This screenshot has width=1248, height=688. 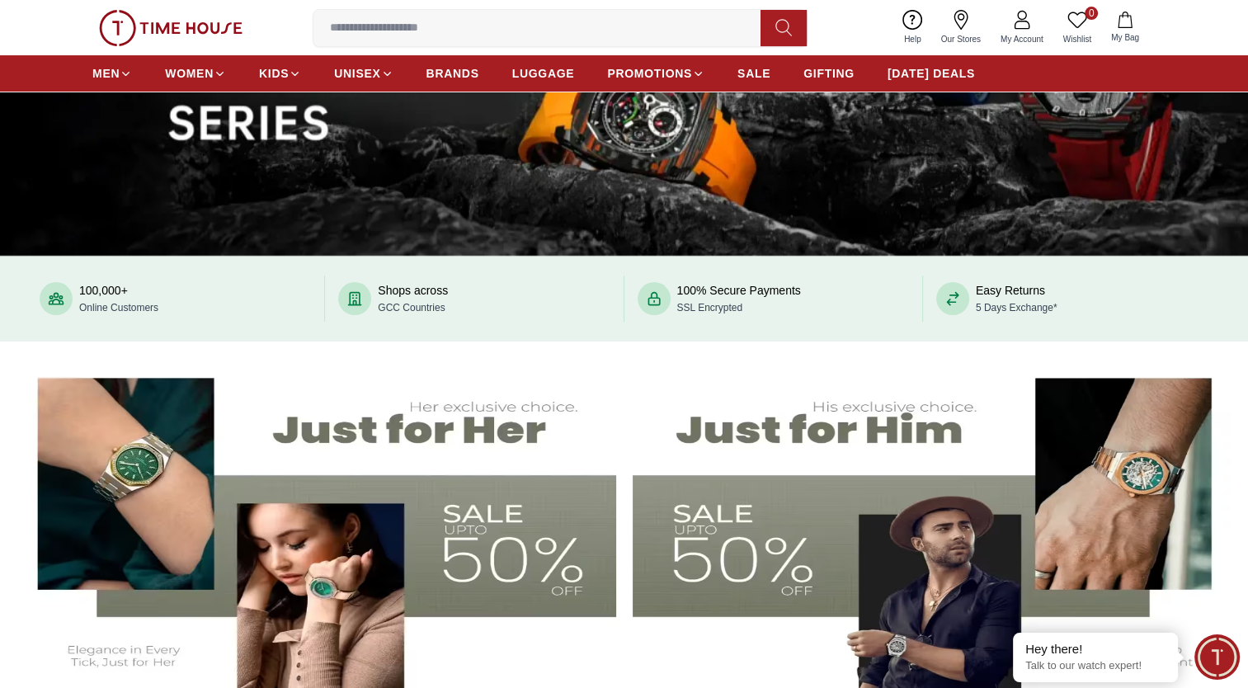 I want to click on span: PROMOTIONS, so click(x=649, y=73).